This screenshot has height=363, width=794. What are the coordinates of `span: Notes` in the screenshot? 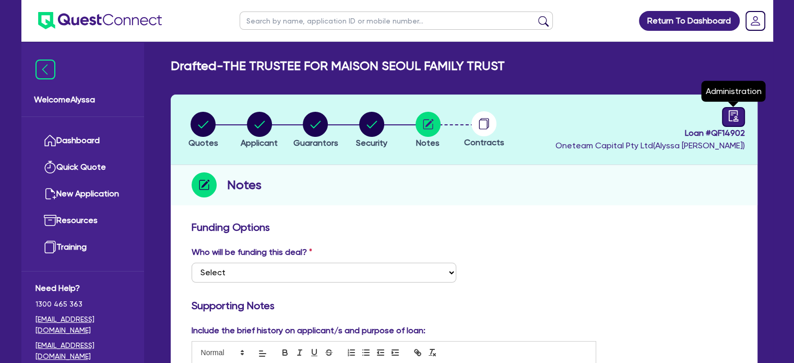 It's located at (428, 143).